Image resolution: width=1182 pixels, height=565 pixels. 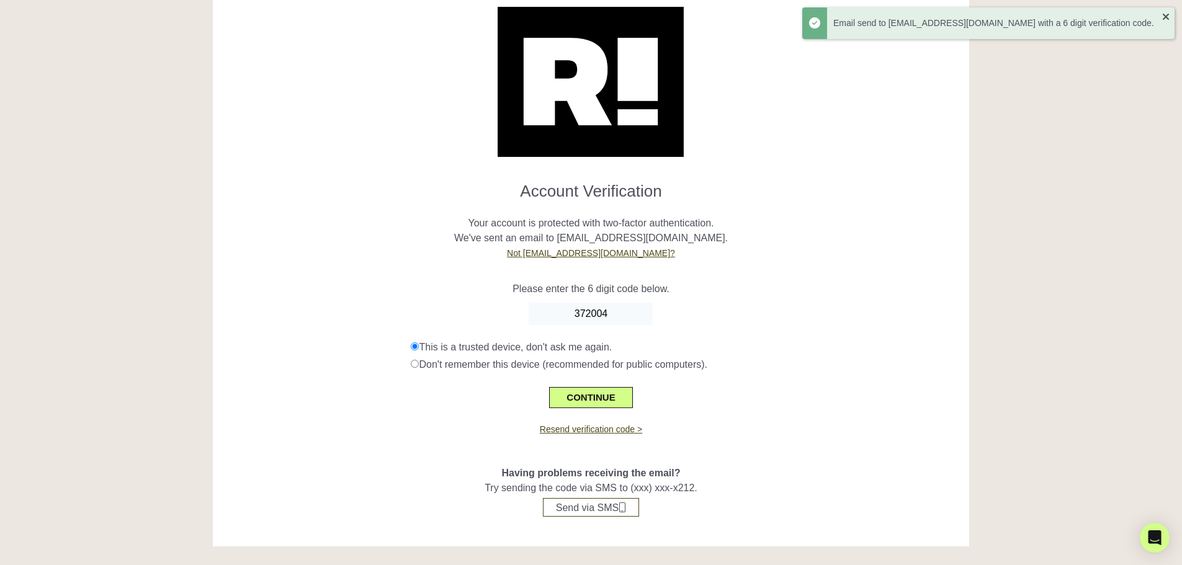 I want to click on div: Try sending the code via SMS to (xxx) xxx-x212., so click(x=591, y=476).